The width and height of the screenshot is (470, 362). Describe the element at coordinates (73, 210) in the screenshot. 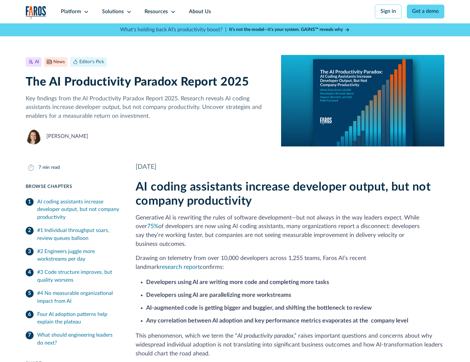

I see `a: AI coding assistants increase developer output, but not company productivity` at that location.